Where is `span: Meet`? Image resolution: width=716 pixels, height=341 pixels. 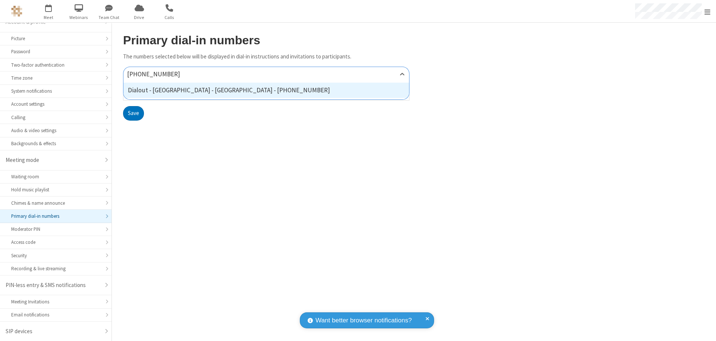 span: Meet is located at coordinates (48, 18).